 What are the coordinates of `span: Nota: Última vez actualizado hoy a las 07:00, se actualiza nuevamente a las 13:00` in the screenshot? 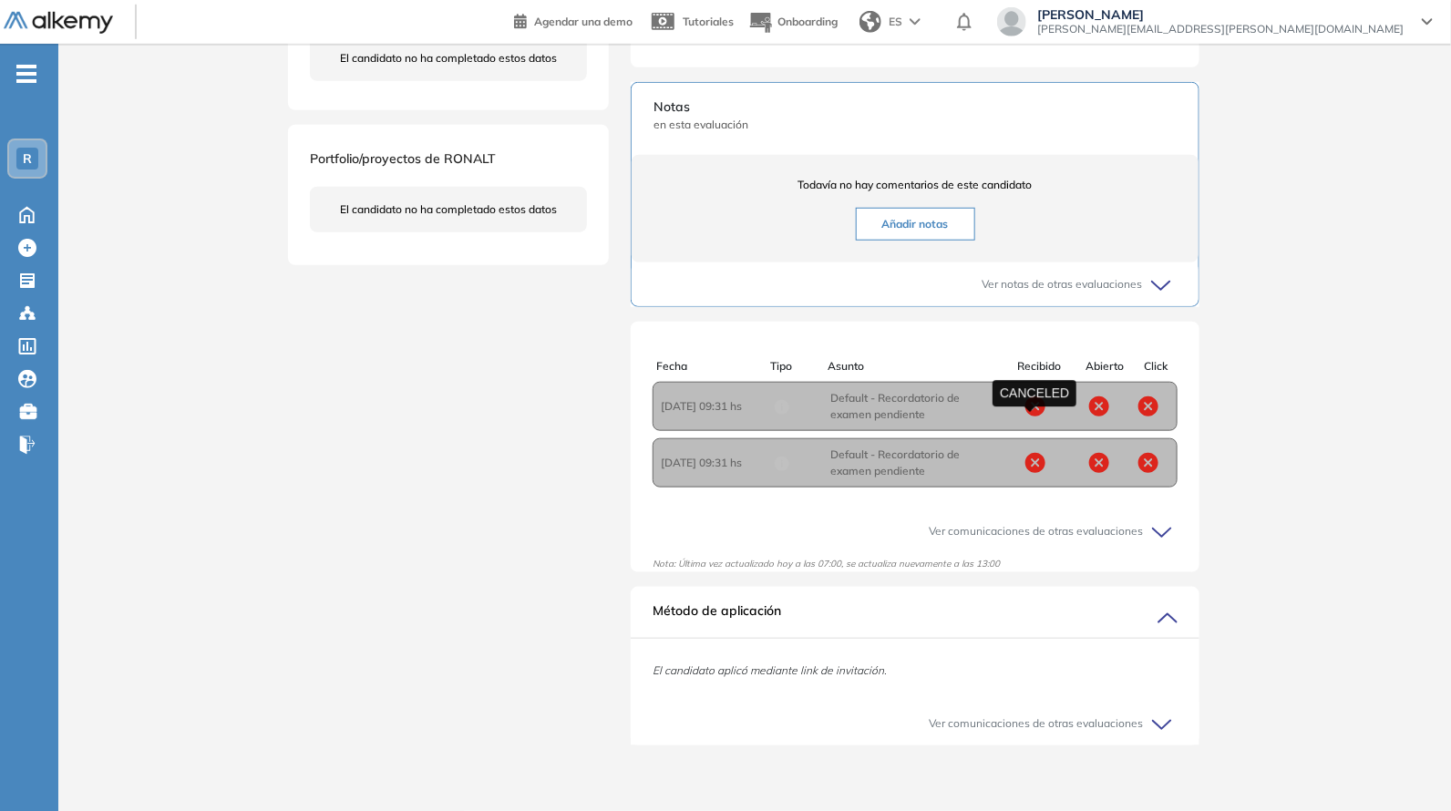 It's located at (826, 567).